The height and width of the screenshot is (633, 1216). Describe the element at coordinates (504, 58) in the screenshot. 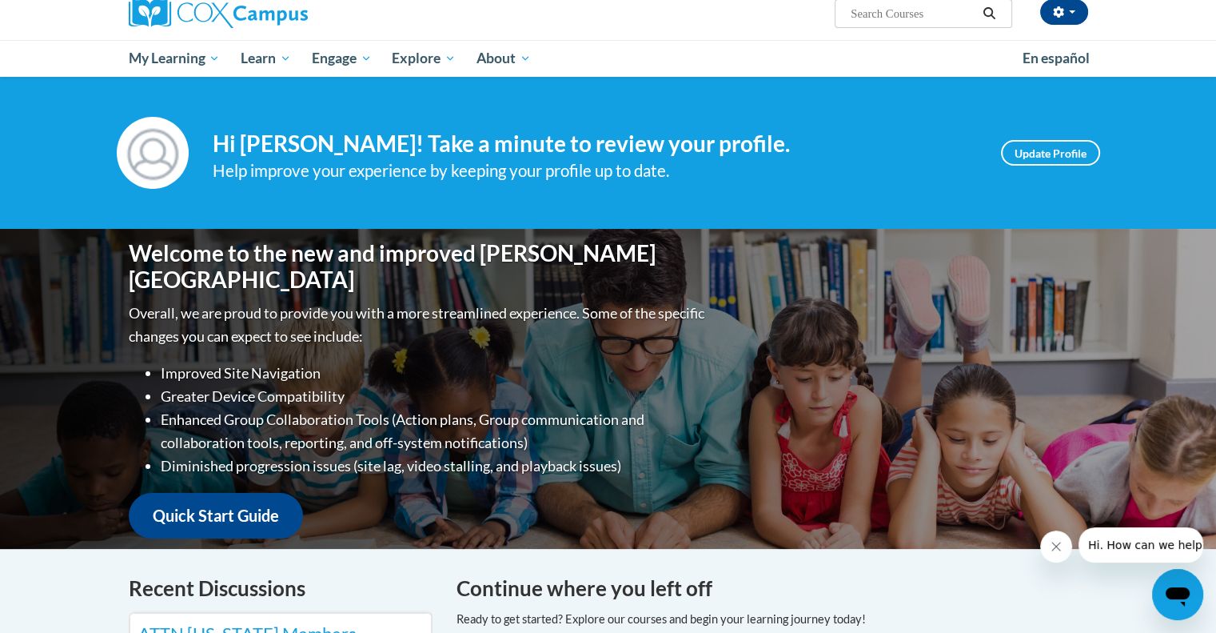

I see `span: About` at that location.